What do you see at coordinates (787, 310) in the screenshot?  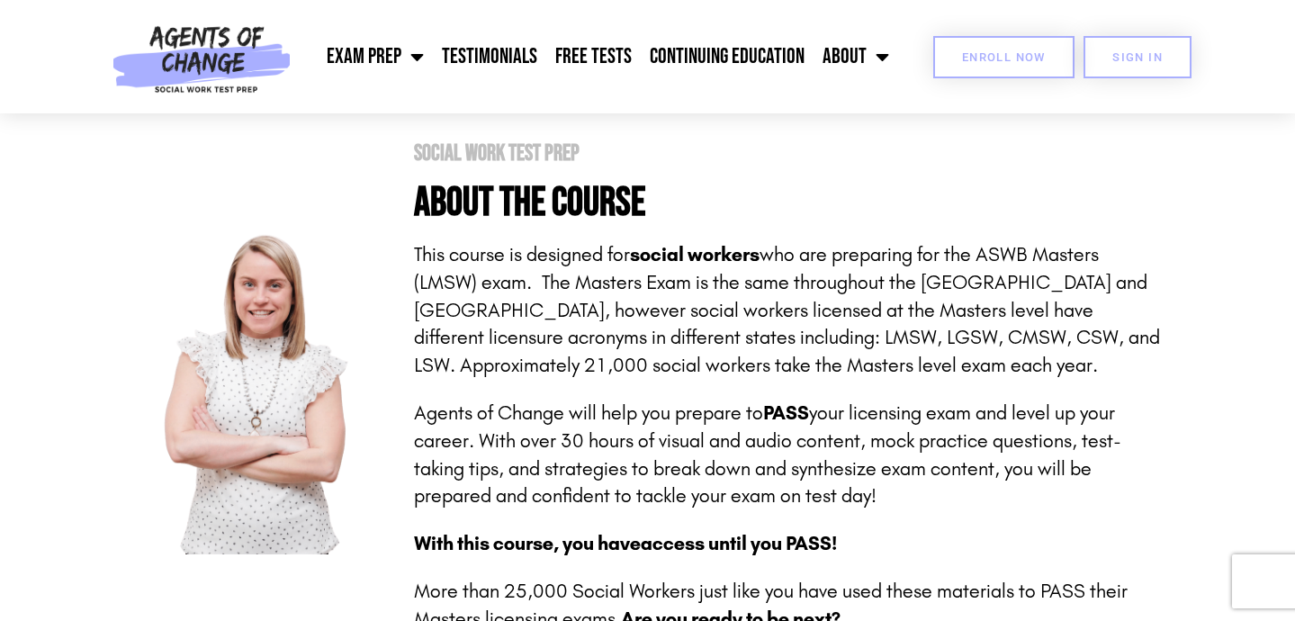 I see `p: This course is designed for who are preparing for the ASWB Masters (LMSW) exam. The Masters Exam ...` at bounding box center [787, 310].